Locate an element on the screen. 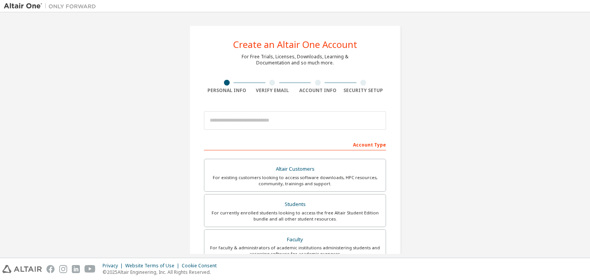 Image resolution: width=590 pixels, height=280 pixels. div: For Free Trials, Licenses, Downloads, Learning & Documentation and so much more. is located at coordinates (295, 60).